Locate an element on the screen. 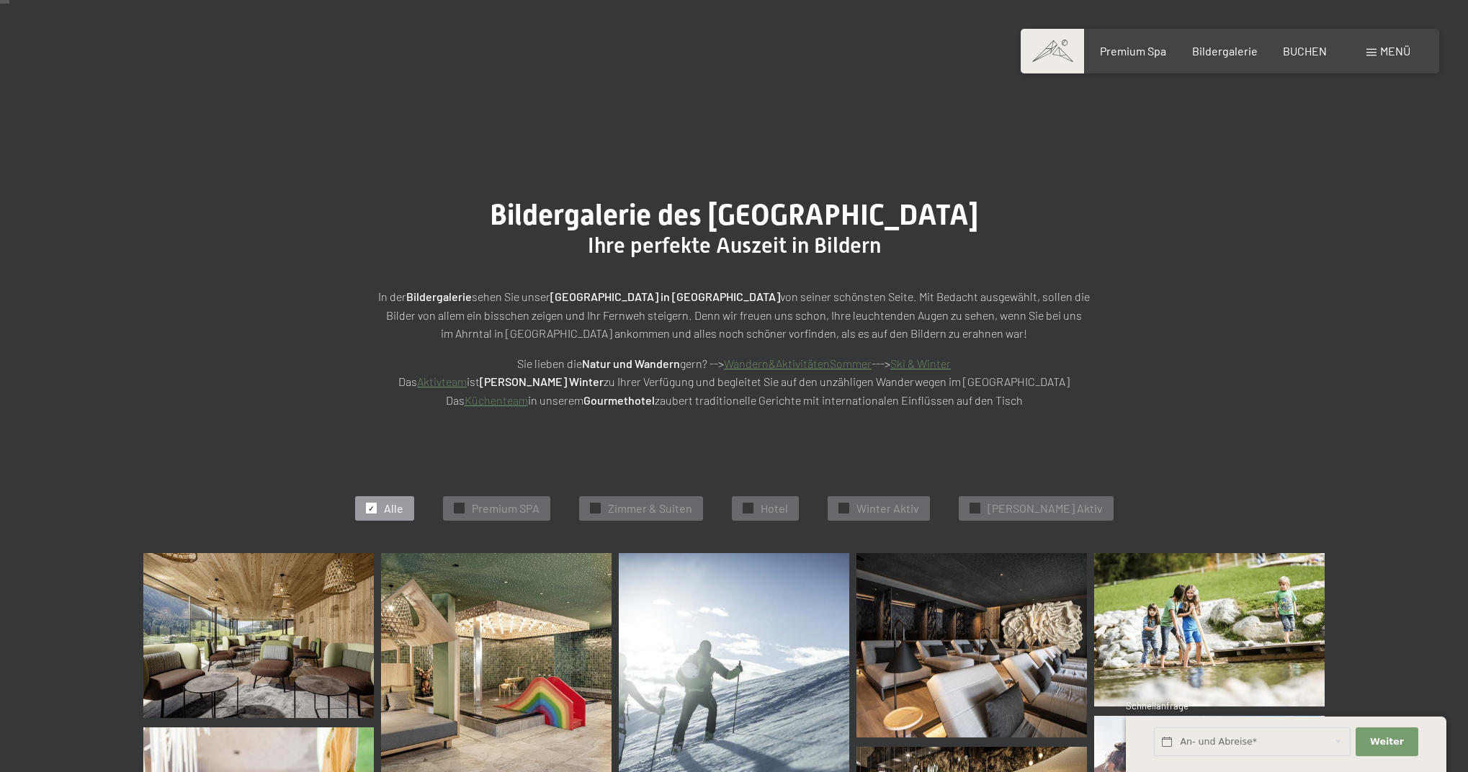  span: Premium SPA is located at coordinates (506, 509).